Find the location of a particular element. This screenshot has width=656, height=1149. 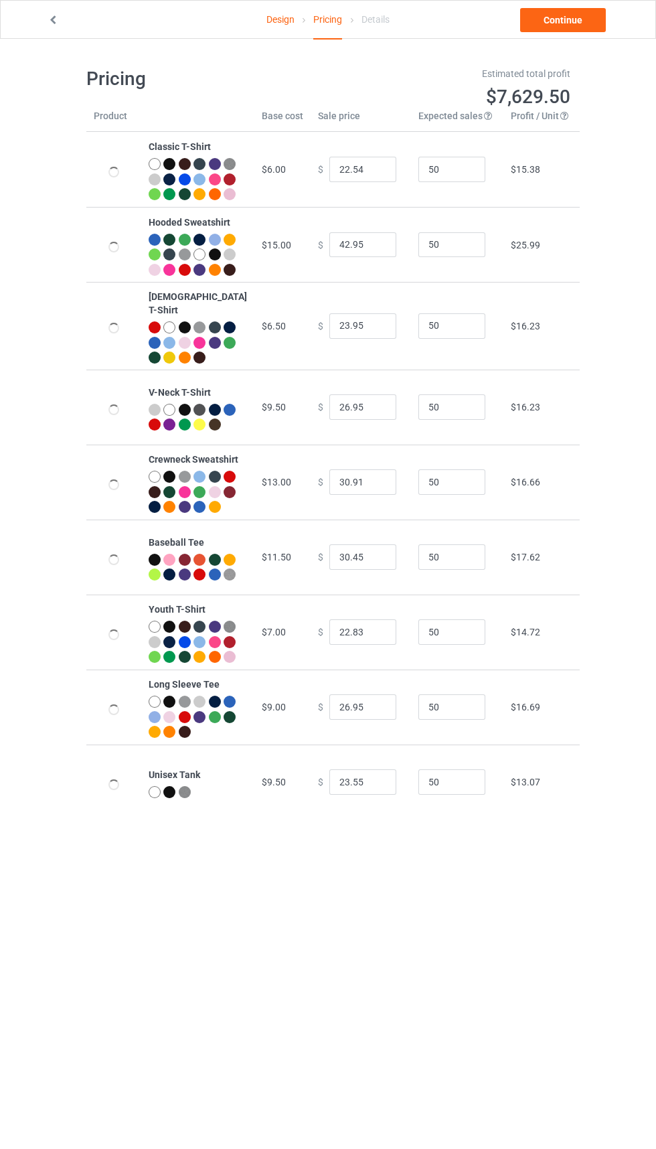

span: $15.38 is located at coordinates (525, 169).